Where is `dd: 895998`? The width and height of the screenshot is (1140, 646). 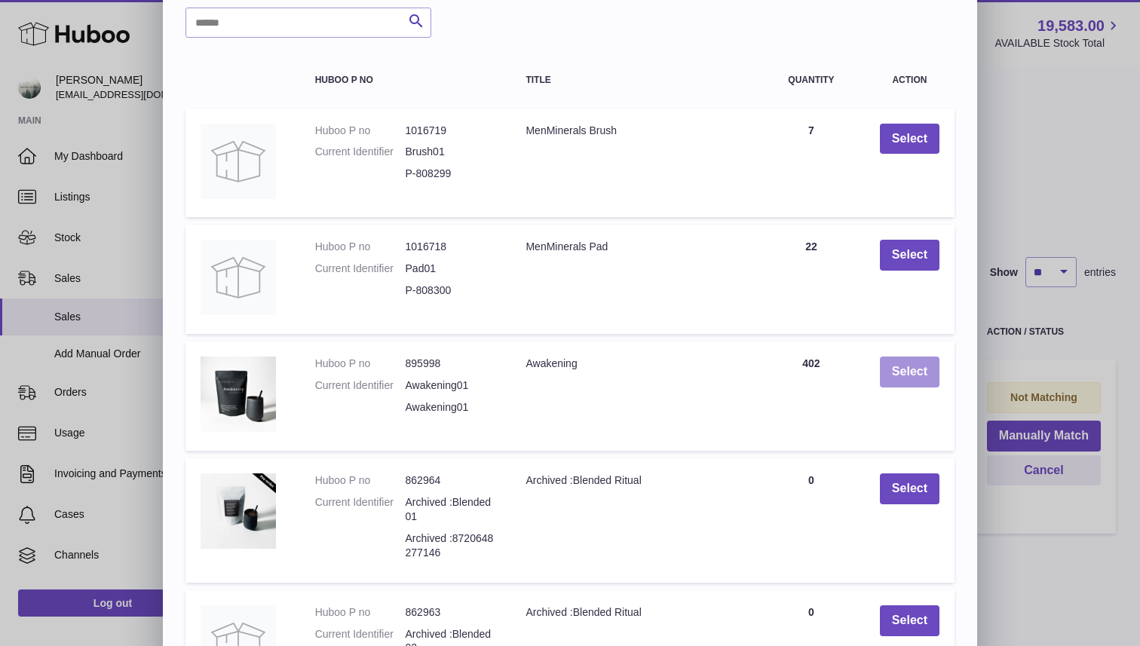 dd: 895998 is located at coordinates (451, 363).